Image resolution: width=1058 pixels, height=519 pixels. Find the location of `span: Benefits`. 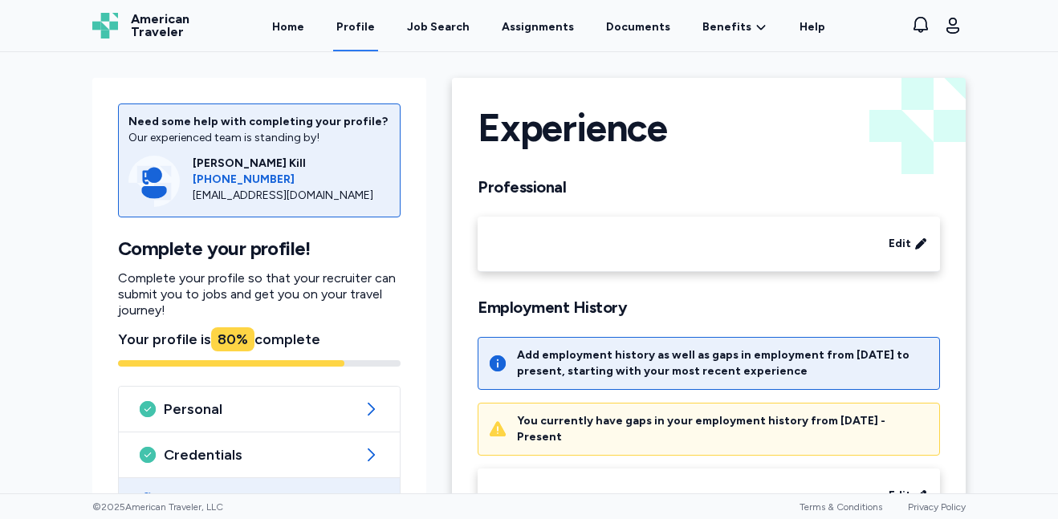

span: Benefits is located at coordinates (726, 27).